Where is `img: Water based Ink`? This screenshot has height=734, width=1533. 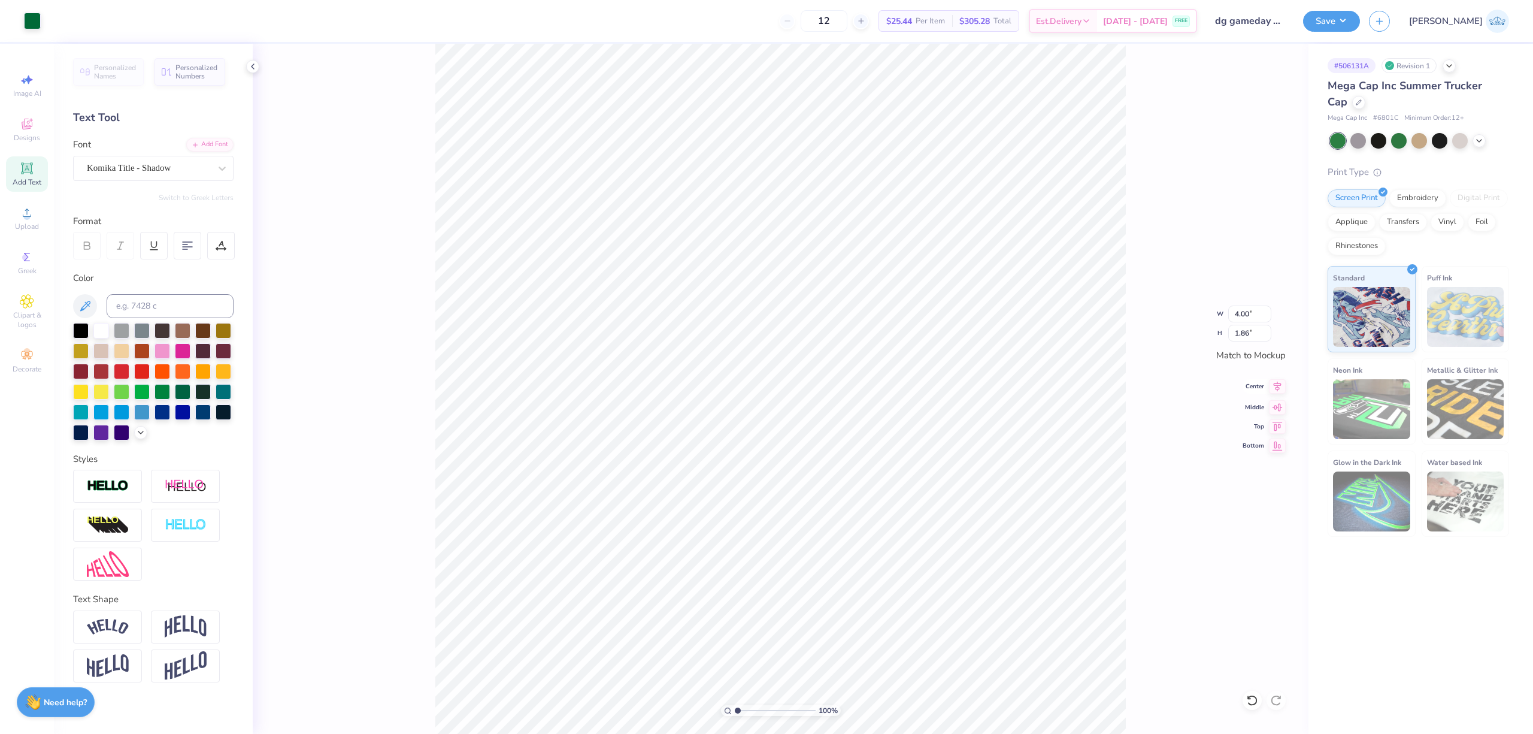 img: Water based Ink is located at coordinates (1466, 501).